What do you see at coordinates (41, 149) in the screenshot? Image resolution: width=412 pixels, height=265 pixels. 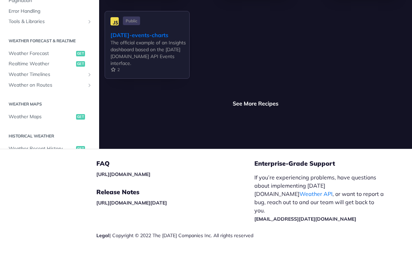 I see `span: Weather Recent History` at bounding box center [41, 149].